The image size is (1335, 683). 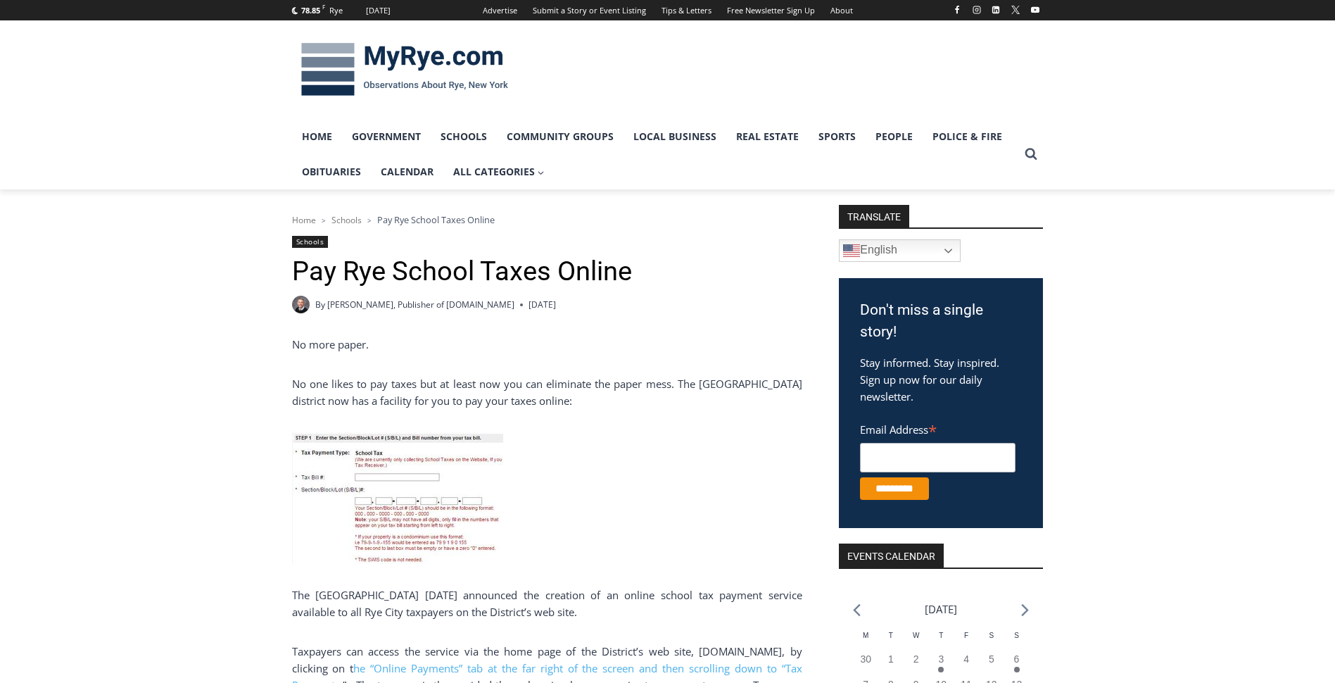 What do you see at coordinates (866, 635) in the screenshot?
I see `span: M` at bounding box center [866, 635].